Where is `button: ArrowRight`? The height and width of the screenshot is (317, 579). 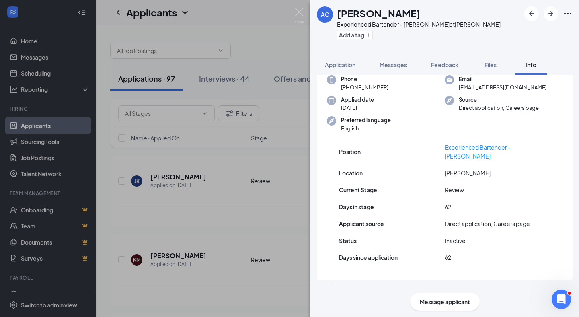
button: ArrowRight is located at coordinates (551, 14).